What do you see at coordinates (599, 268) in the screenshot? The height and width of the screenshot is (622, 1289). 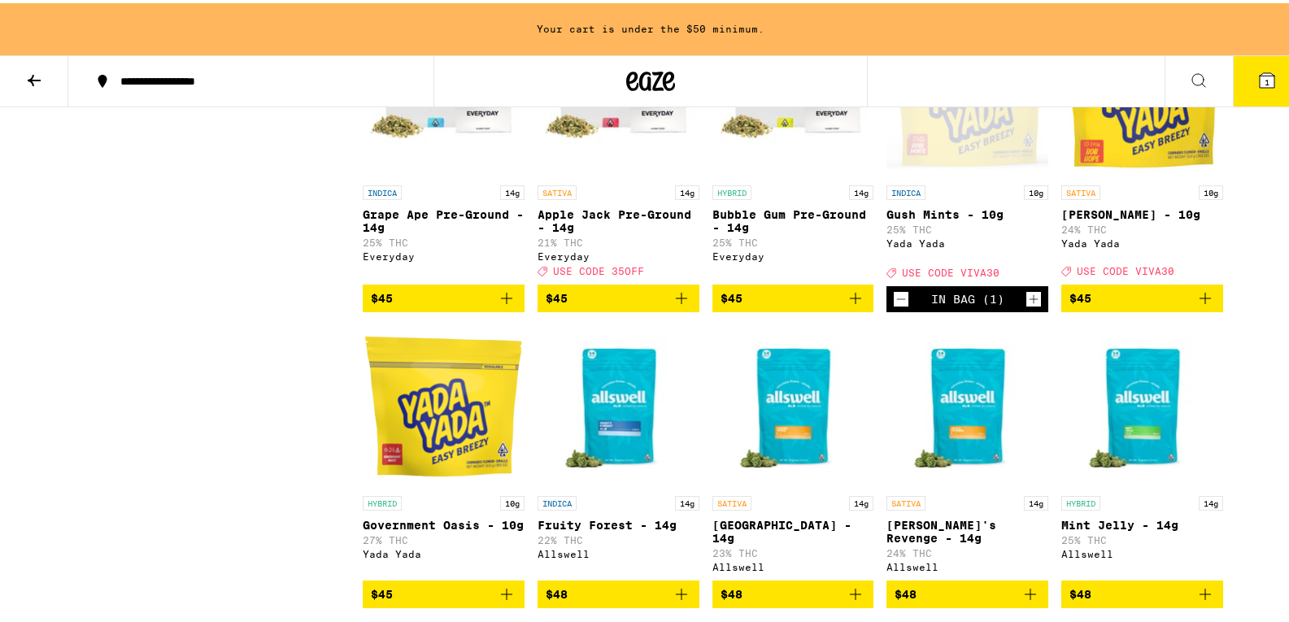 I see `span: USE CODE 35OFF` at bounding box center [599, 268].